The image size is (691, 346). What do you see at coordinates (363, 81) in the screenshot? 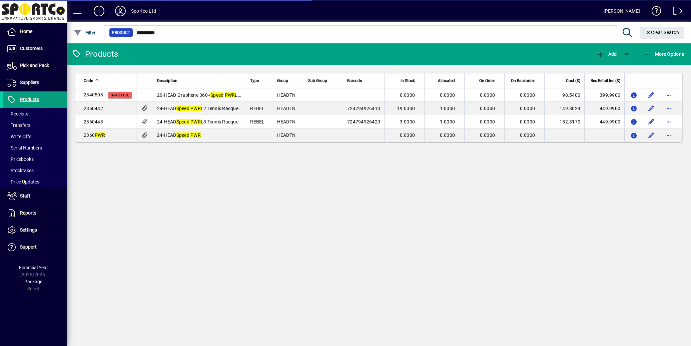
I see `div: Barcode` at bounding box center [363, 81].